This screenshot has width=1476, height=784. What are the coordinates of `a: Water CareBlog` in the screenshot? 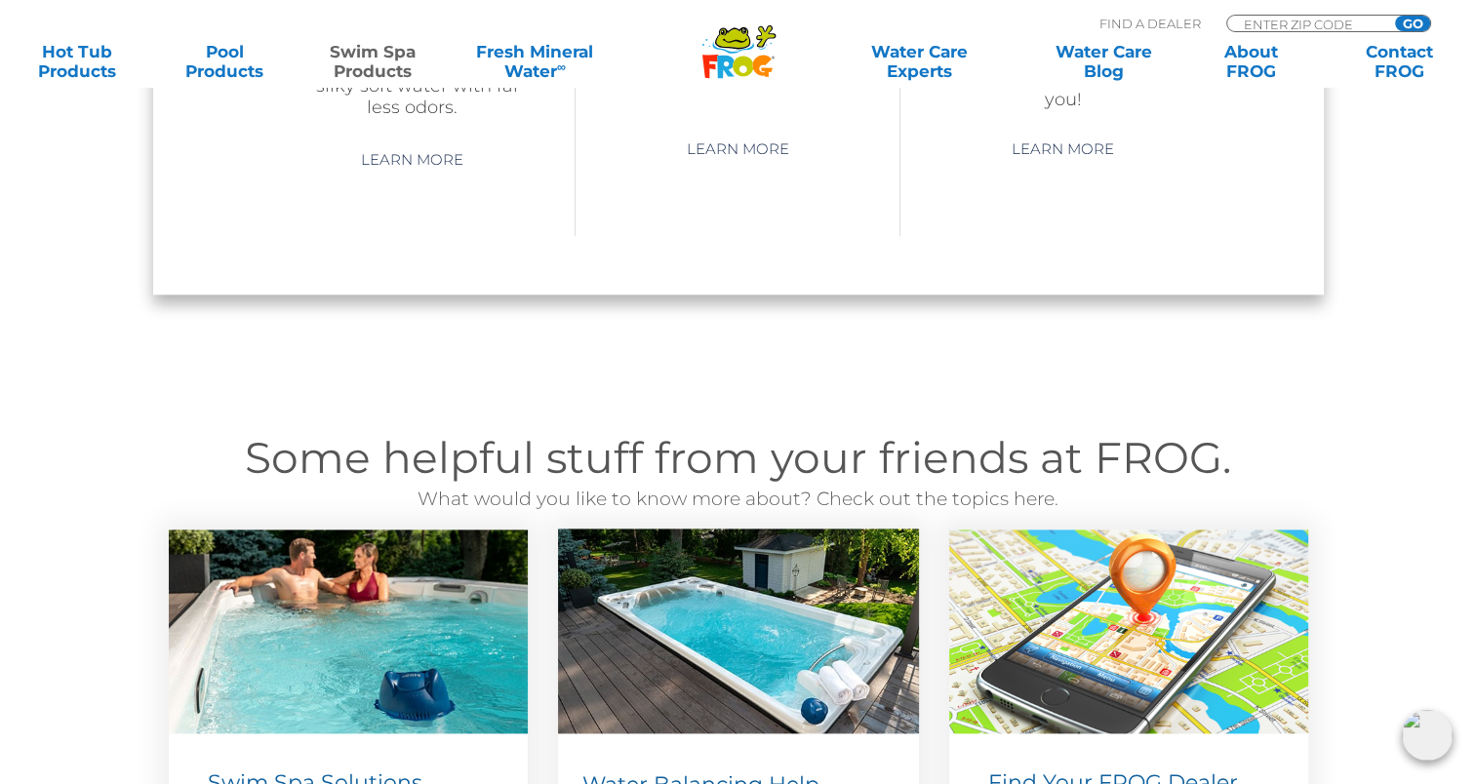 It's located at (1103, 61).